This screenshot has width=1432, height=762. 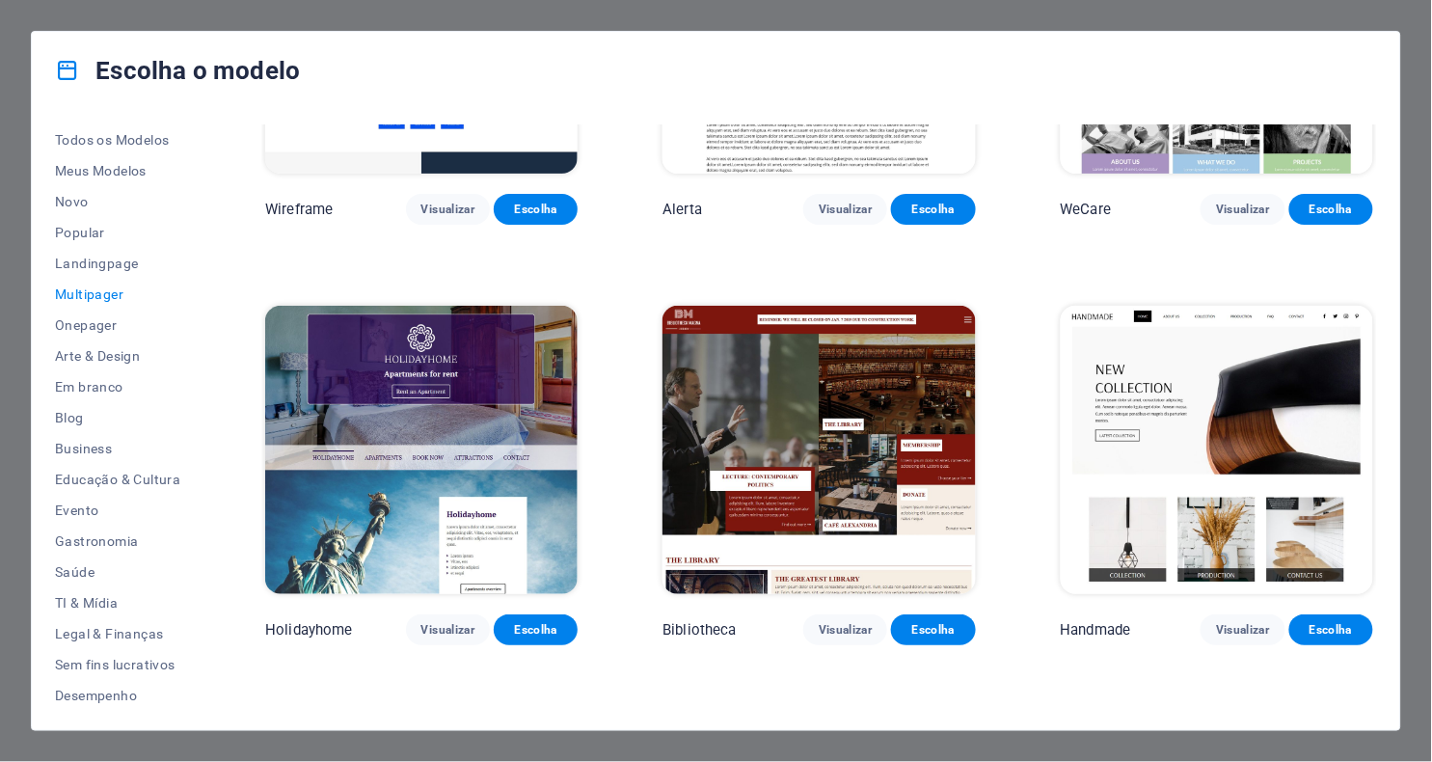 What do you see at coordinates (118, 634) in the screenshot?
I see `span: Legal & Finanças` at bounding box center [118, 634].